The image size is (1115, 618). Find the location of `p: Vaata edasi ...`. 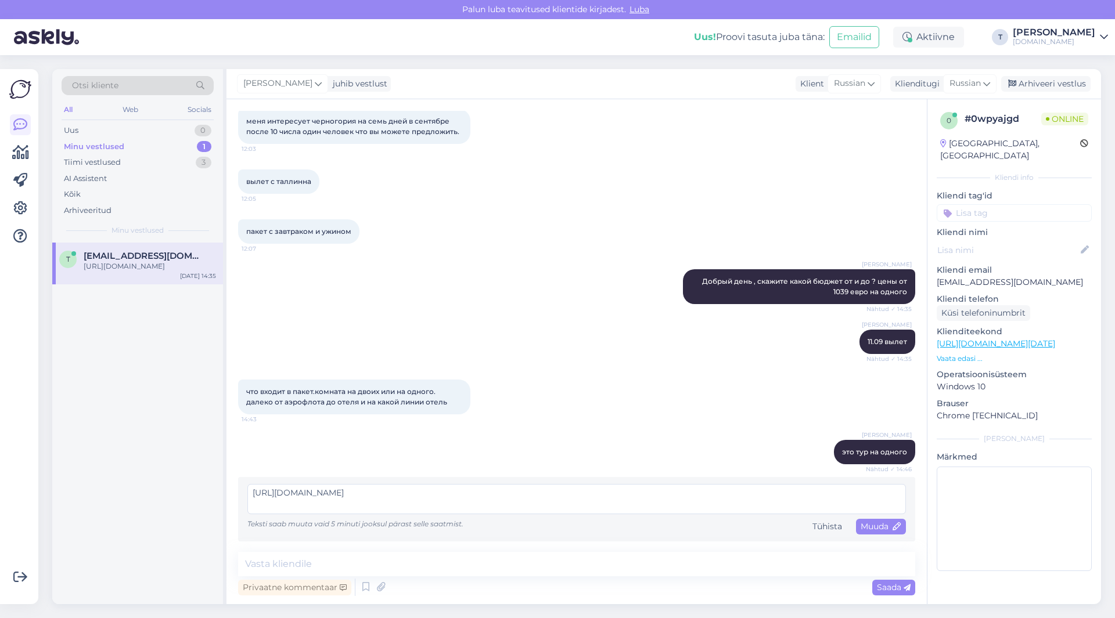

p: Vaata edasi ... is located at coordinates (1014, 359).